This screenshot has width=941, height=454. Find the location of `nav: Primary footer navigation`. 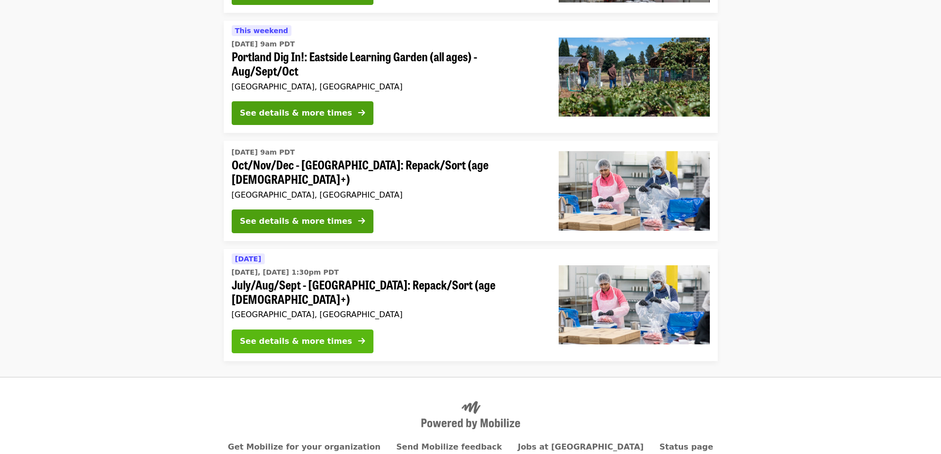

nav: Primary footer navigation is located at coordinates (471, 447).